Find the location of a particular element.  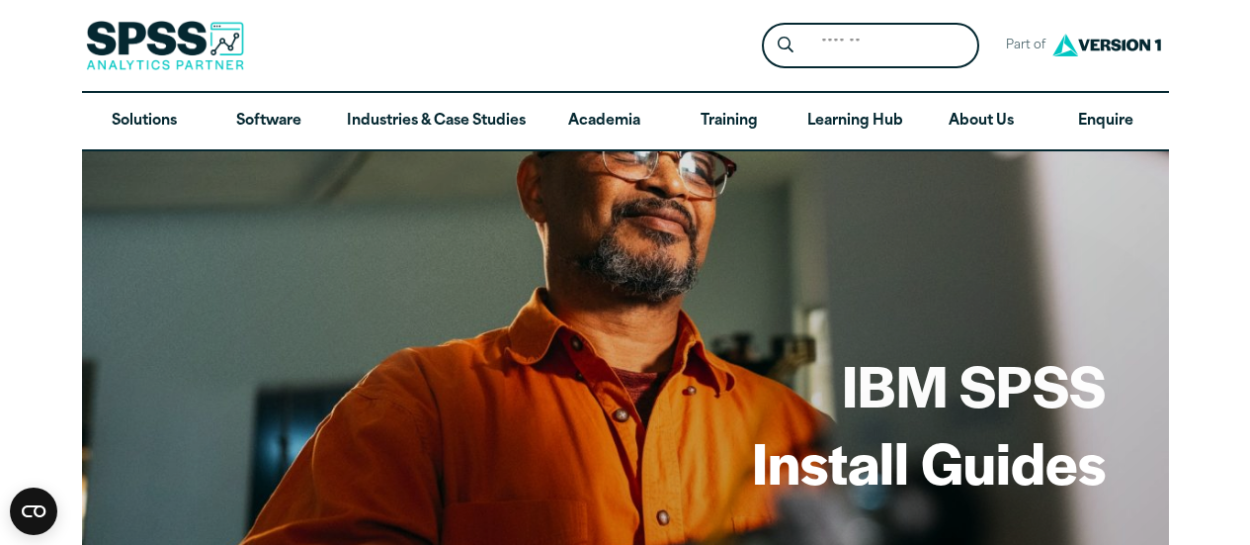

img: Version1 Logo is located at coordinates (1107, 44).